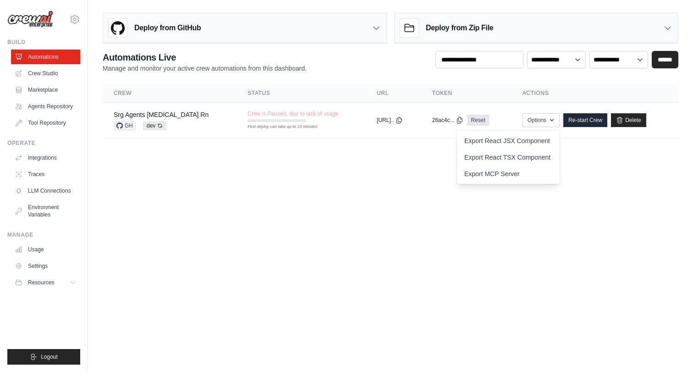 Image resolution: width=693 pixels, height=372 pixels. I want to click on a: Crew Studio, so click(45, 73).